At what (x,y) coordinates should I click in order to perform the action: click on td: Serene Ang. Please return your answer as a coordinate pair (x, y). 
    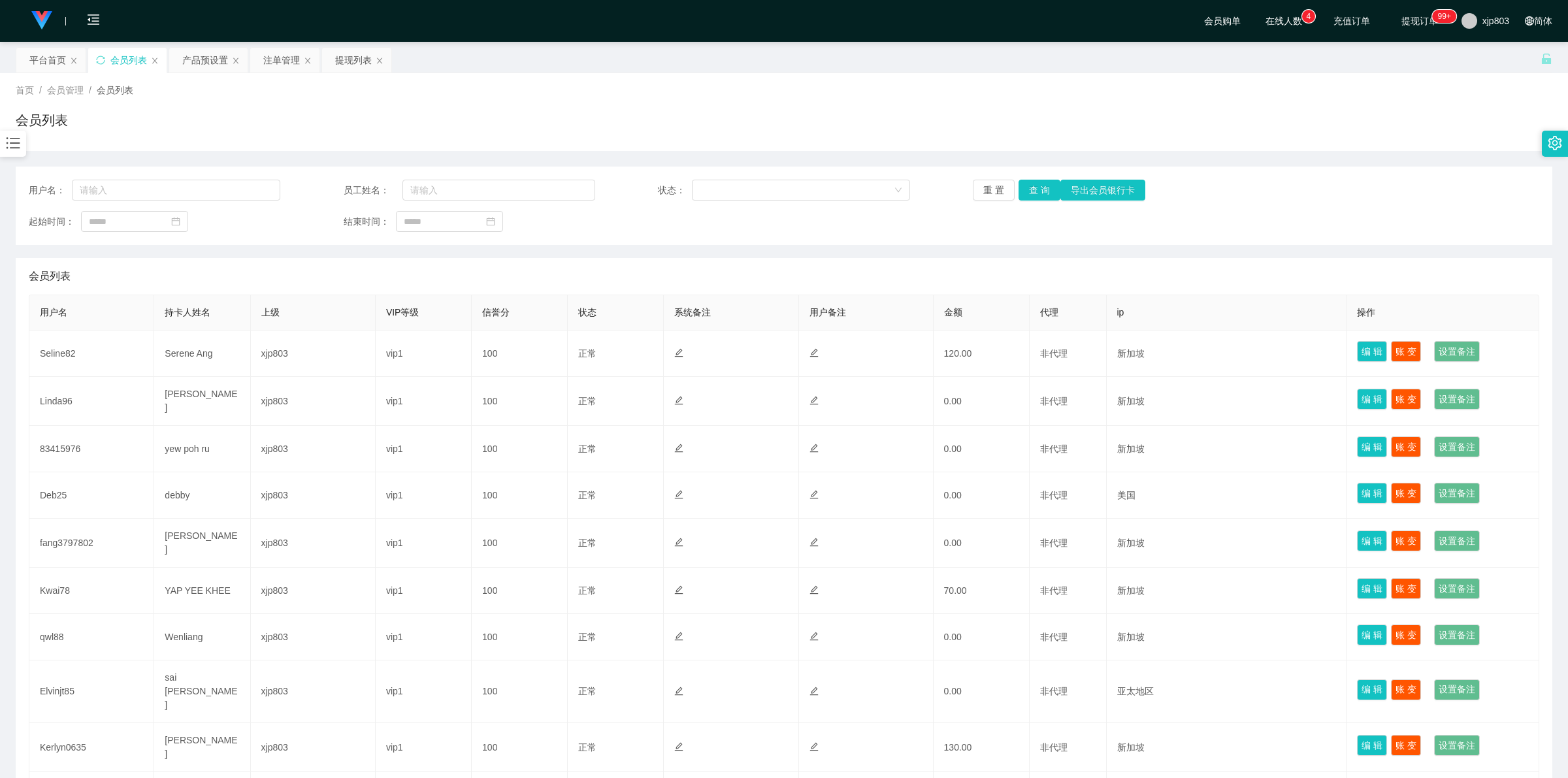
    Looking at the image, I should click on (202, 353).